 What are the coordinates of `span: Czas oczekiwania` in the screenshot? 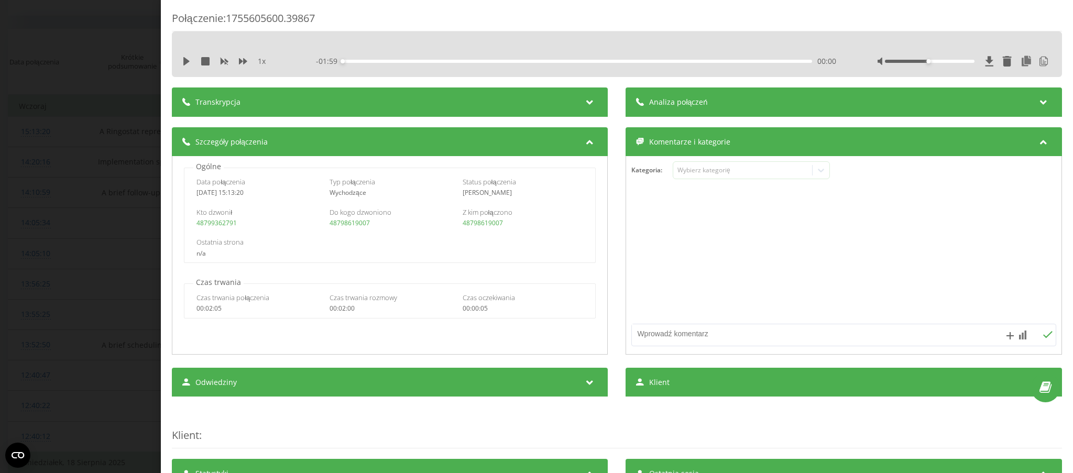 It's located at (489, 298).